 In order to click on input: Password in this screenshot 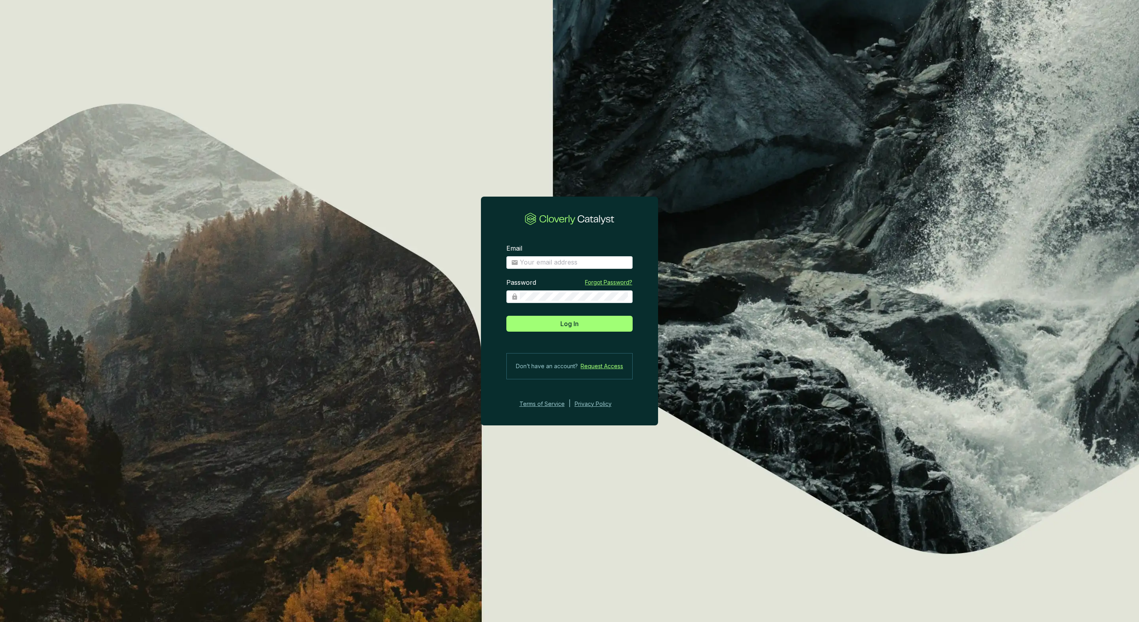, I will do `click(574, 297)`.